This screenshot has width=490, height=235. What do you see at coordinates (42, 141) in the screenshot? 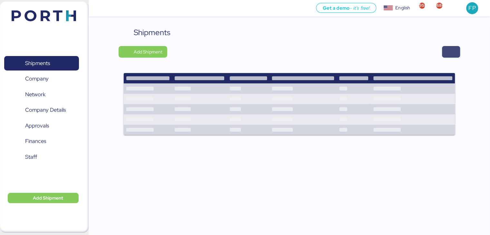
I see `a: Finances` at bounding box center [42, 141].